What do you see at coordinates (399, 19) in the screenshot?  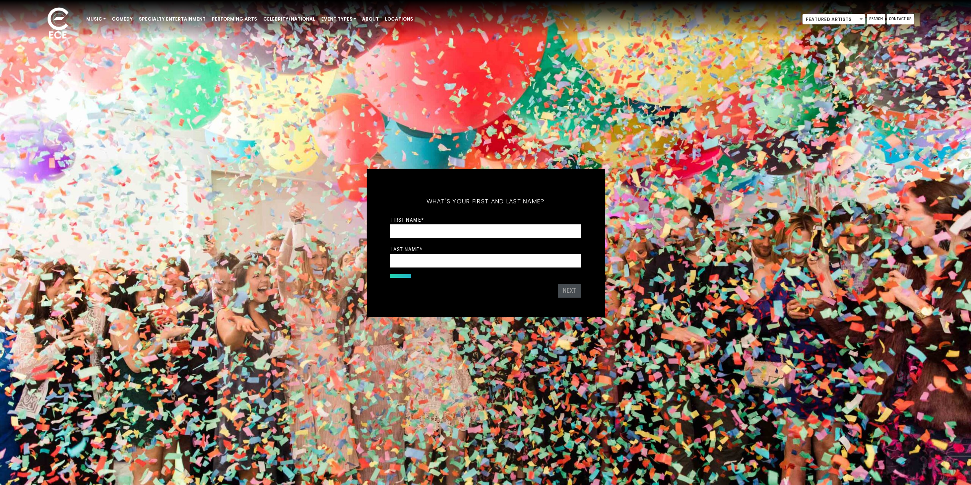 I see `a: Locations` at bounding box center [399, 19].